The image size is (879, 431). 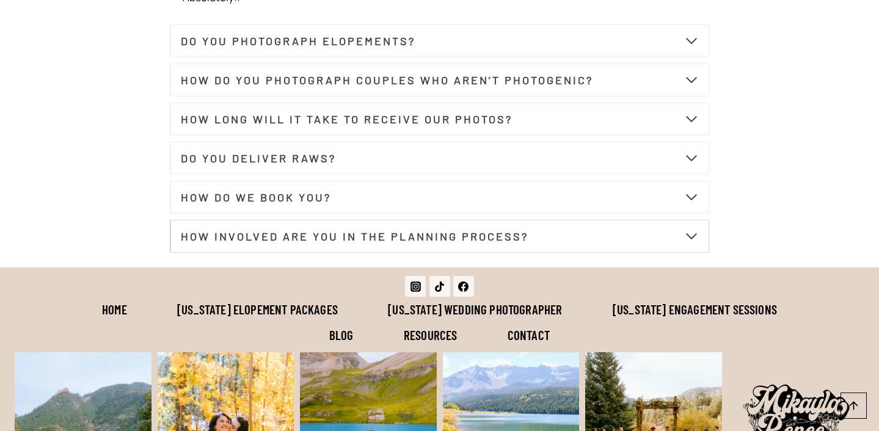 I want to click on strong: HOW DO YOU PHOTOGRAPH COUPLES WHO AREN’T PHOTOGENIC?, so click(x=387, y=80).